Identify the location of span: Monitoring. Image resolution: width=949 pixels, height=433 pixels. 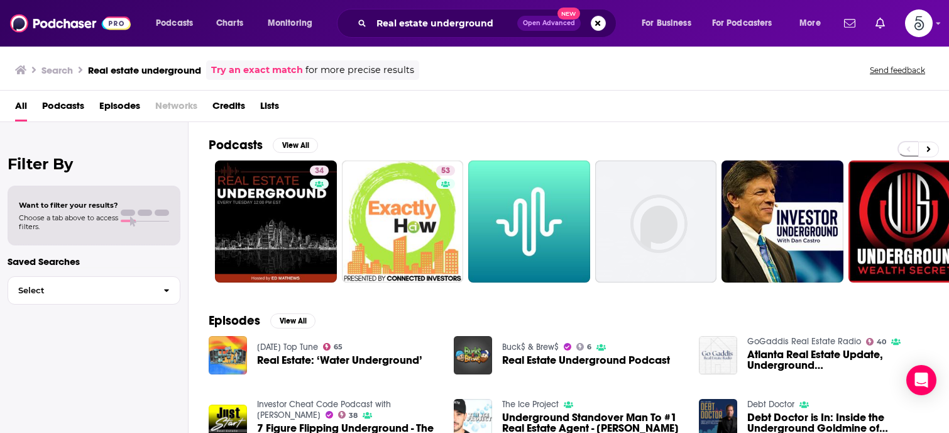
(290, 23).